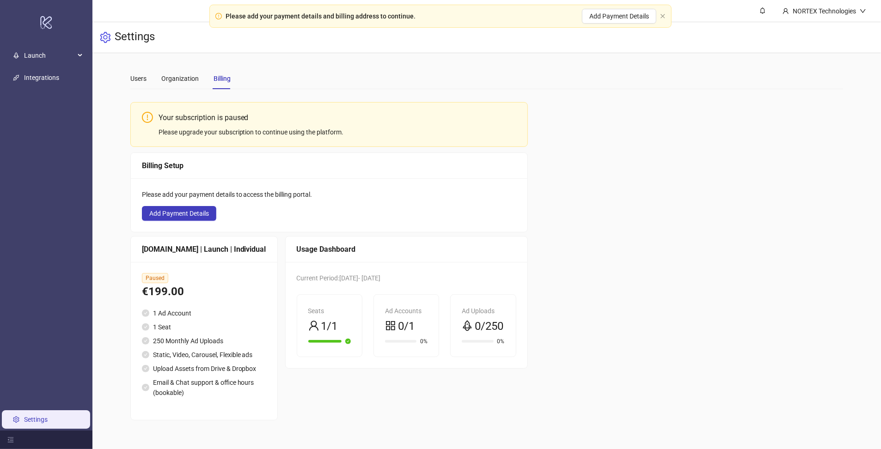  What do you see at coordinates (11, 440) in the screenshot?
I see `span: menu-fold` at bounding box center [11, 440].